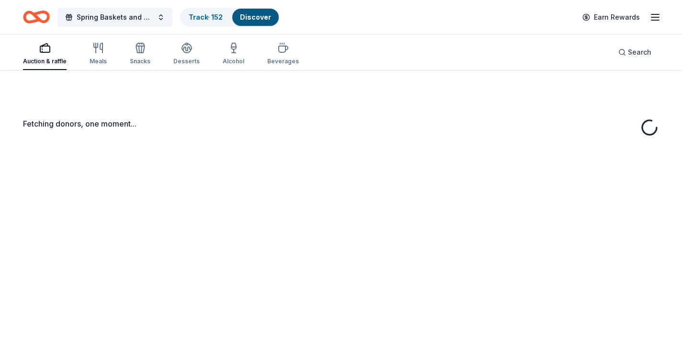  Describe the element at coordinates (205, 17) in the screenshot. I see `a: Track· 152` at that location.